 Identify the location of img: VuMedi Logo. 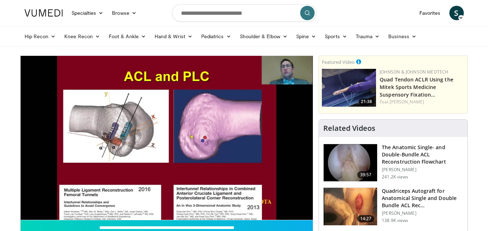
(44, 13).